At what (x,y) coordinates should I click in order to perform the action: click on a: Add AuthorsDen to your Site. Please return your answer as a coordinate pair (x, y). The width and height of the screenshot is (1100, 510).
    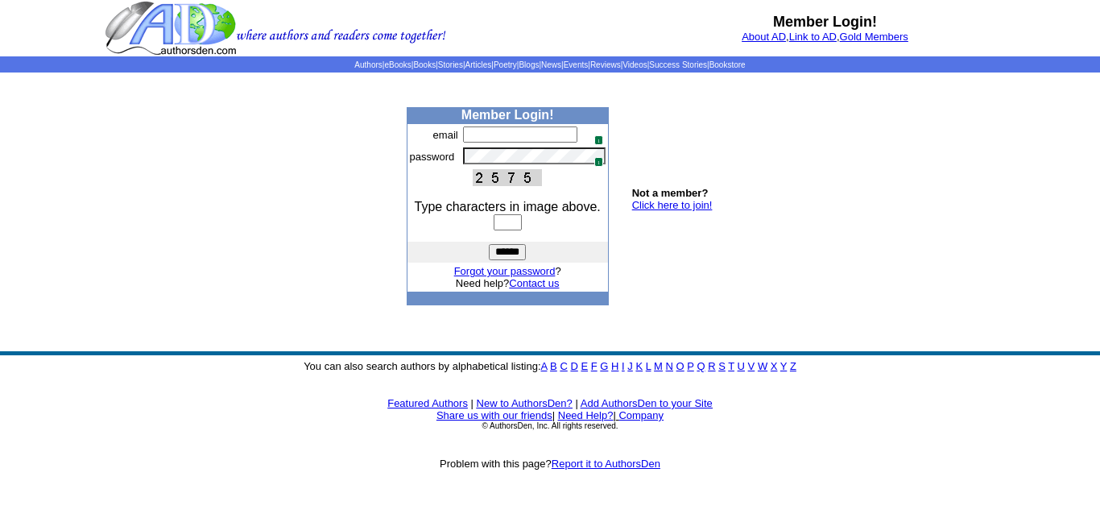
    Looking at the image, I should click on (647, 403).